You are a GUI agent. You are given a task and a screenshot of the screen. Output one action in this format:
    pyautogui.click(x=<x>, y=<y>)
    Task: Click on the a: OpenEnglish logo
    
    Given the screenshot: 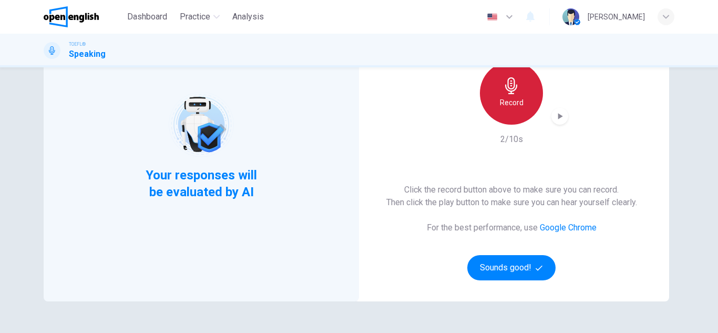 What is the action you would take?
    pyautogui.click(x=83, y=17)
    